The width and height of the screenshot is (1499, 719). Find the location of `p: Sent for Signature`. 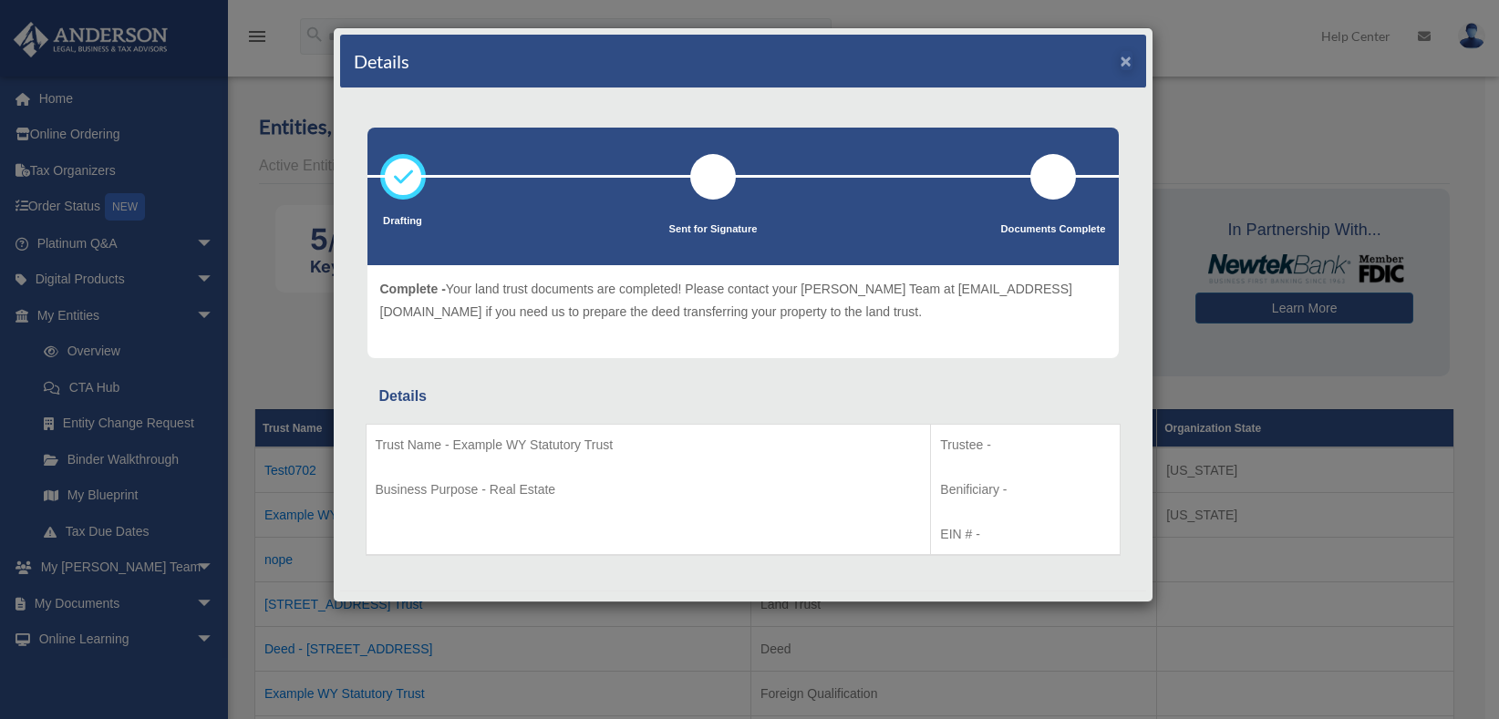

p: Sent for Signature is located at coordinates (713, 230).